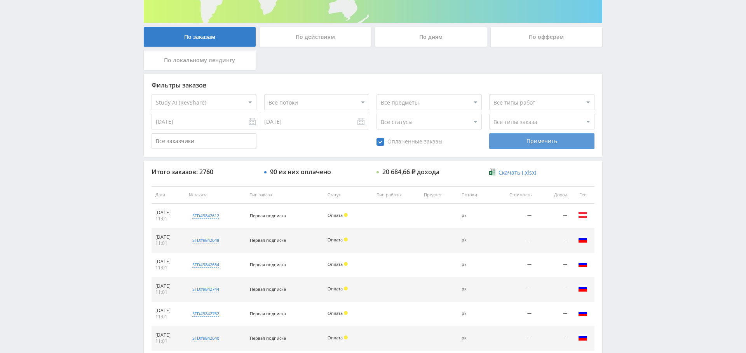 The height and width of the screenshot is (353, 746). What do you see at coordinates (285, 195) in the screenshot?
I see `th: Тип заказа` at bounding box center [285, 195].